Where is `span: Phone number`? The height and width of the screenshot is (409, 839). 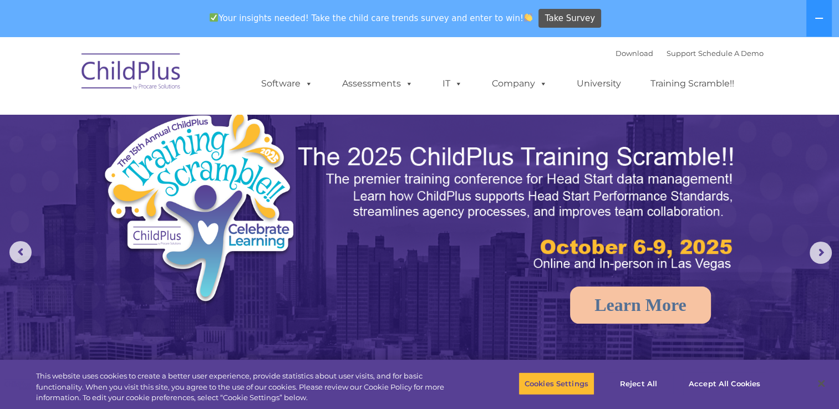
span: Phone number is located at coordinates (177, 123).